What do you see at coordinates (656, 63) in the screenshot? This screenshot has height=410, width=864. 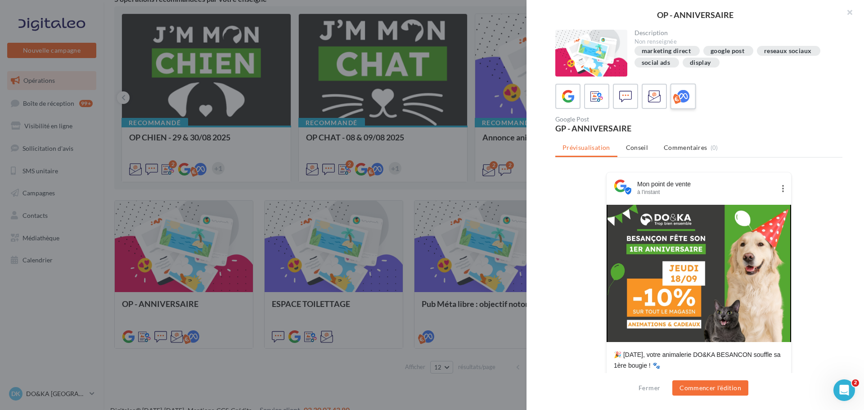 I see `div: social ads` at bounding box center [656, 63].